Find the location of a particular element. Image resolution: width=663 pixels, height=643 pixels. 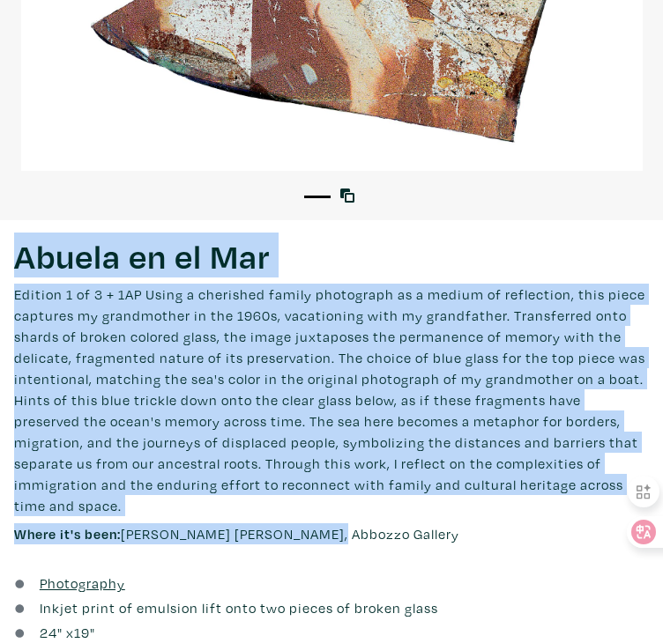

span: Where it's been: is located at coordinates (67, 534).